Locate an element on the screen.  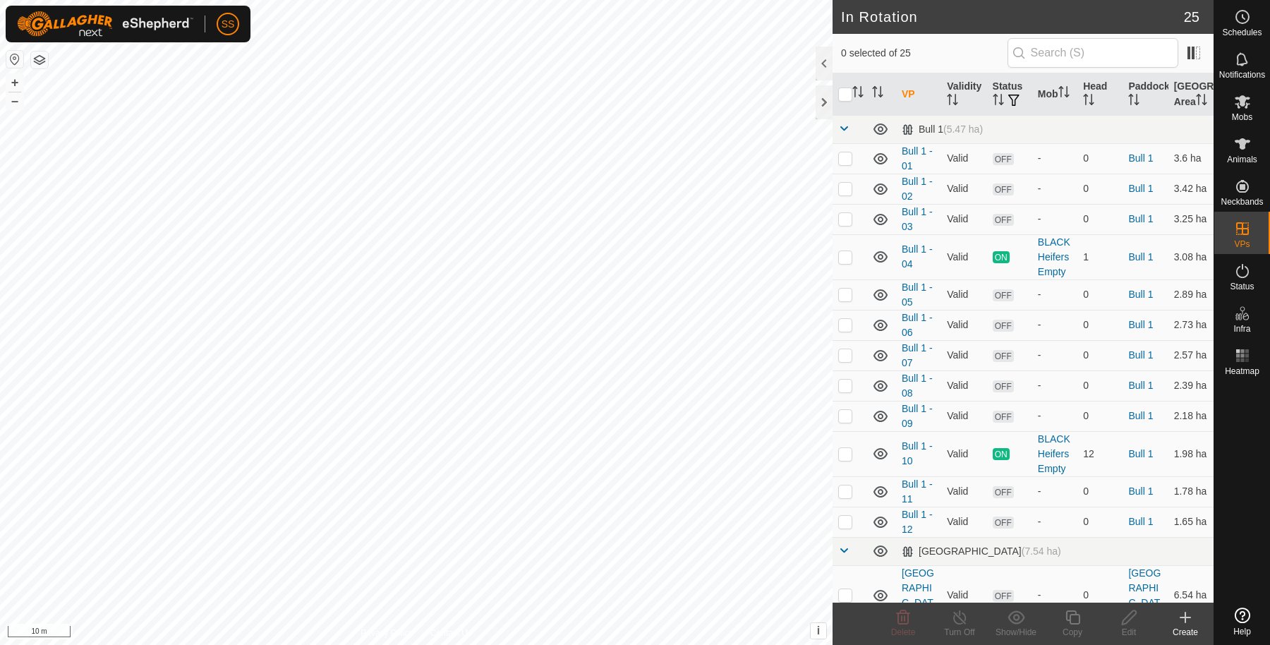
td: 1 is located at coordinates (1100, 257).